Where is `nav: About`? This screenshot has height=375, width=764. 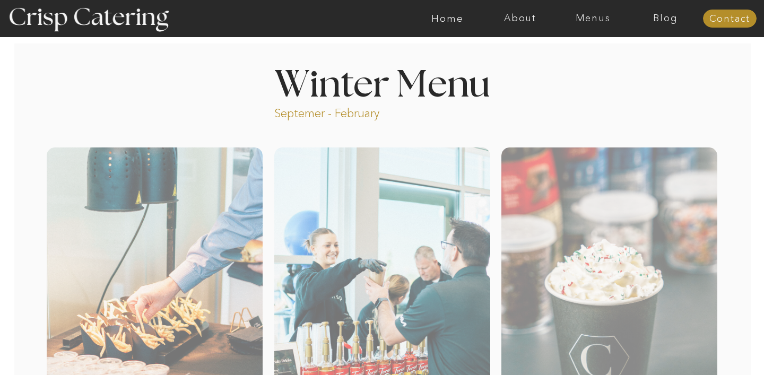 nav: About is located at coordinates (520, 19).